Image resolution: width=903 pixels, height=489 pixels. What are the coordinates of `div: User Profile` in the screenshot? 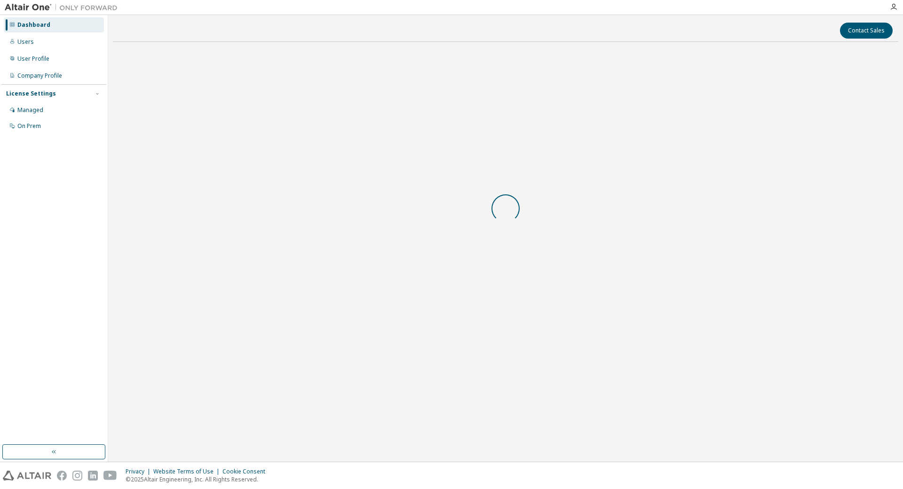 It's located at (33, 59).